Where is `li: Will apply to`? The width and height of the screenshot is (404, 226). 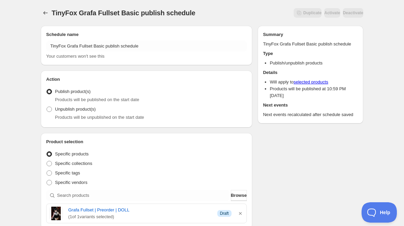 li: Will apply to is located at coordinates (314, 82).